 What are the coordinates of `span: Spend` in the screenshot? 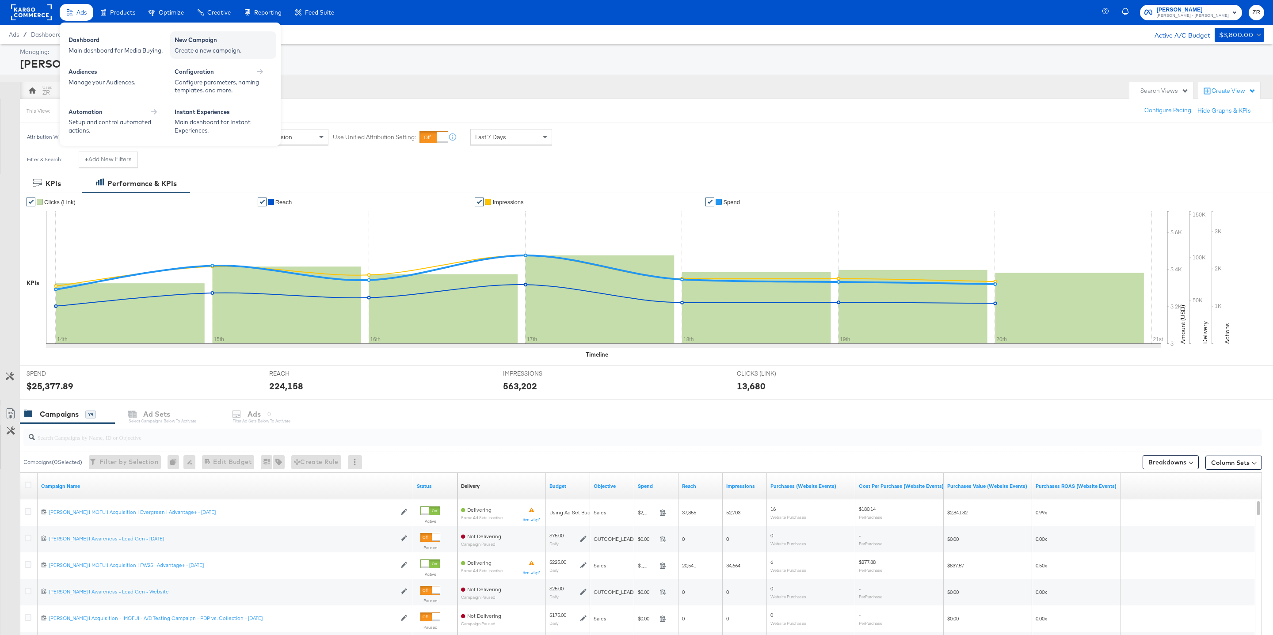 It's located at (731, 202).